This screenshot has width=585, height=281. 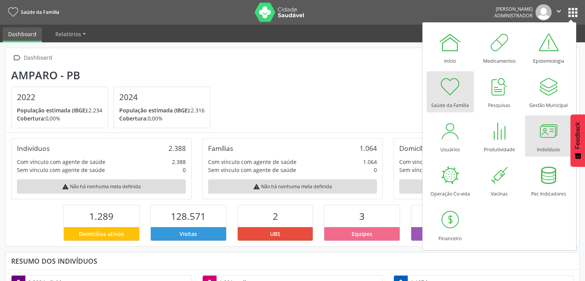 What do you see at coordinates (362, 216) in the screenshot?
I see `span: 3` at bounding box center [362, 216].